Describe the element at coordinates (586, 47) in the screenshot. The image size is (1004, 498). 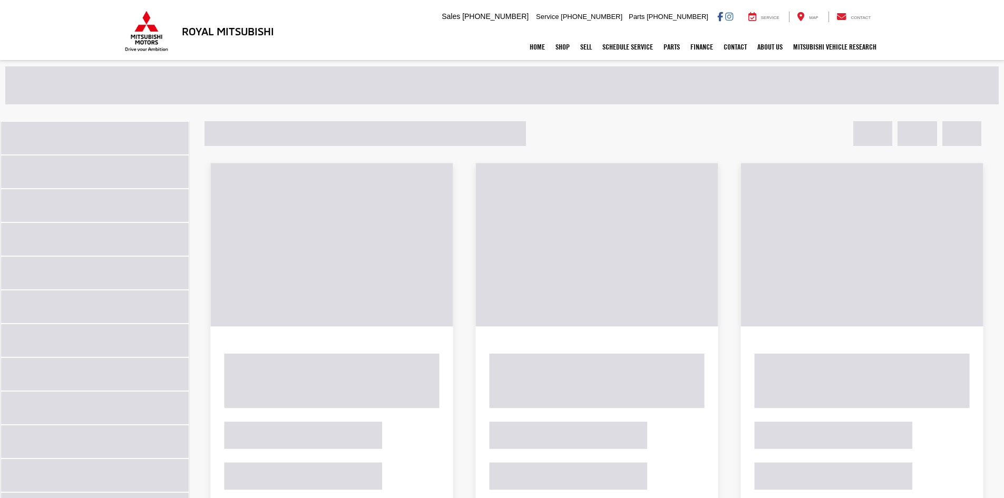
I see `a: Sell` at that location.